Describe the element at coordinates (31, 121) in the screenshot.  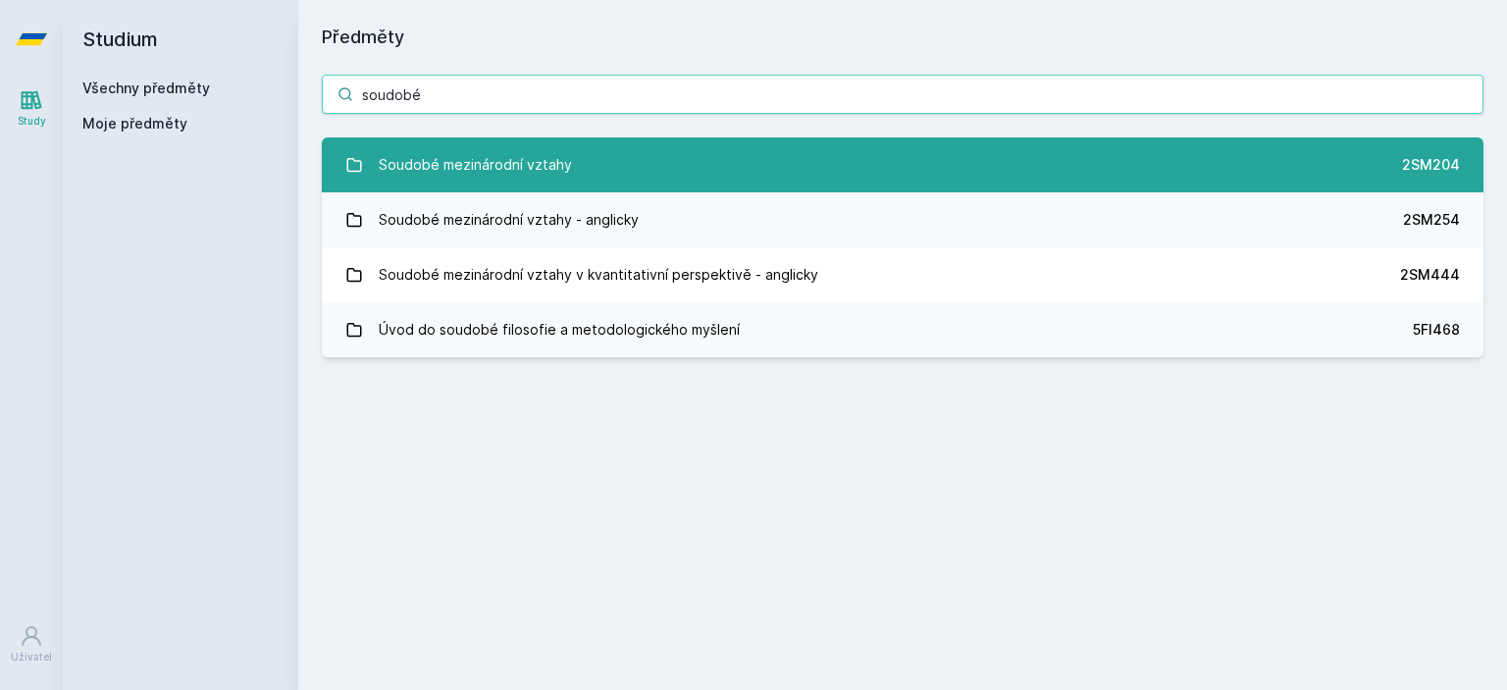
I see `div: Study` at that location.